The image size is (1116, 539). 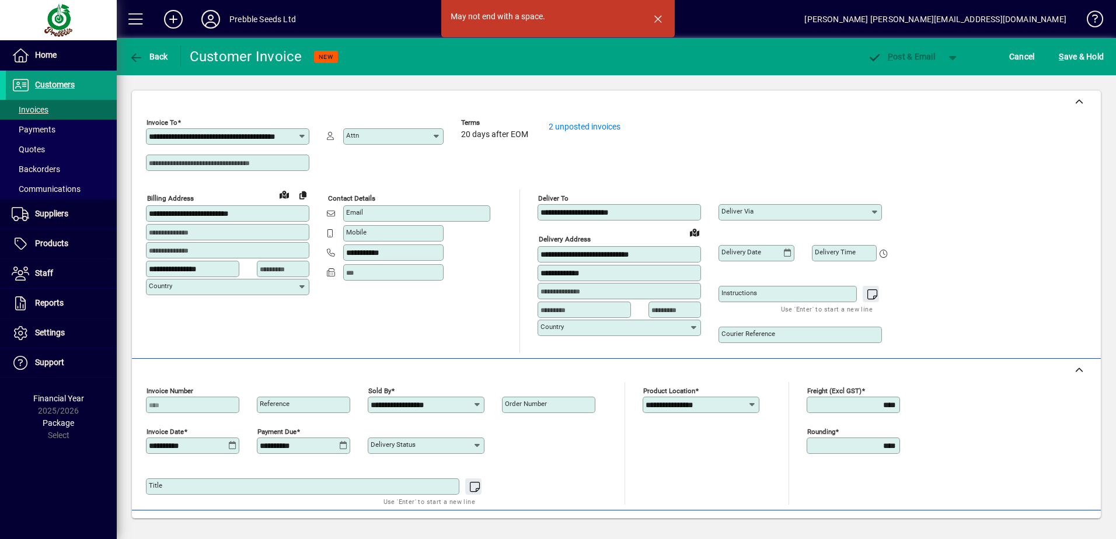 I want to click on span: Package, so click(x=58, y=423).